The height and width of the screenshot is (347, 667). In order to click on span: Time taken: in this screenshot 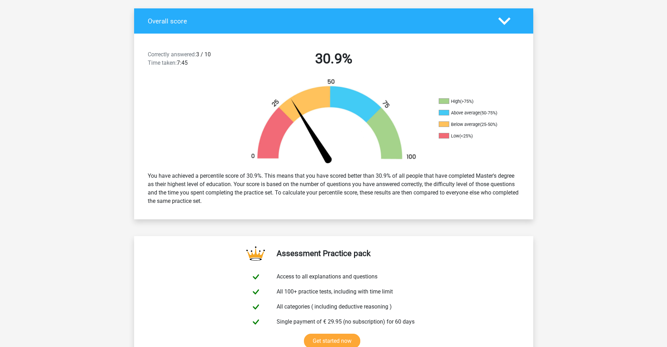, I will do `click(162, 63)`.